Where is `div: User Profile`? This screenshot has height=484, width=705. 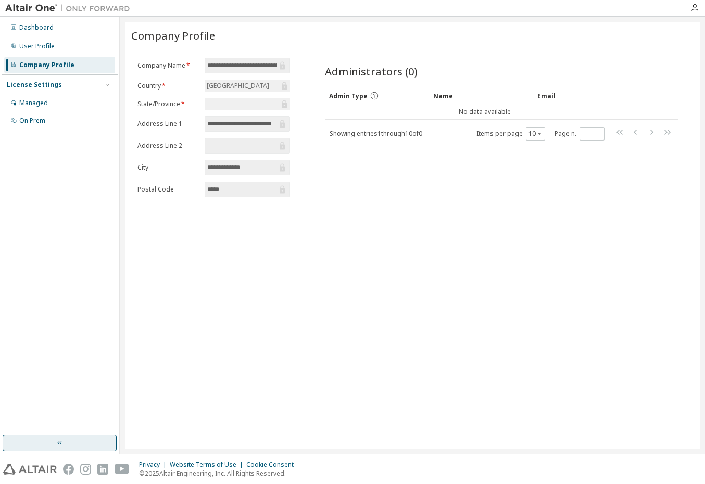 div: User Profile is located at coordinates (37, 46).